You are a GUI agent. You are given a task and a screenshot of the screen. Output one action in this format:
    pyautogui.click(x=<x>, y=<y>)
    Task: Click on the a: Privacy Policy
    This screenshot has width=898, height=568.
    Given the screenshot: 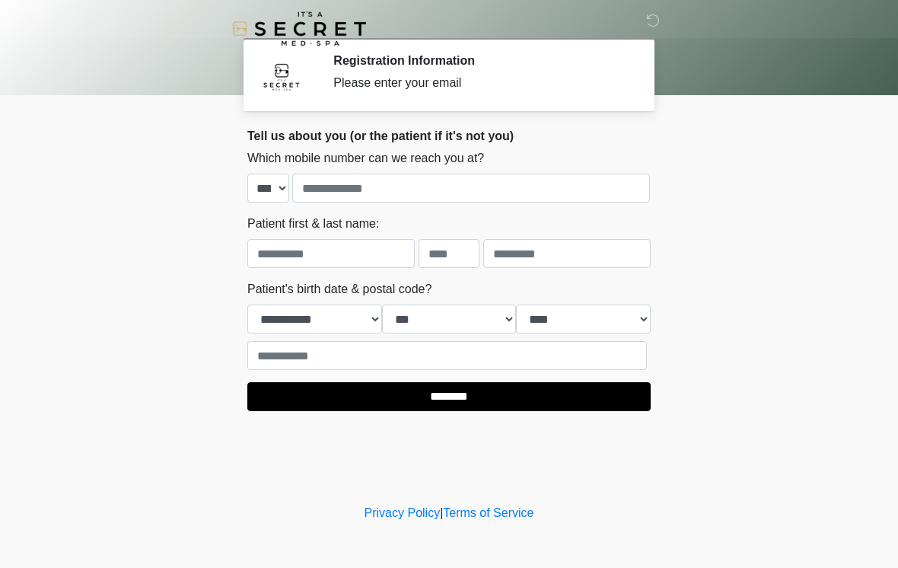 What is the action you would take?
    pyautogui.click(x=403, y=512)
    